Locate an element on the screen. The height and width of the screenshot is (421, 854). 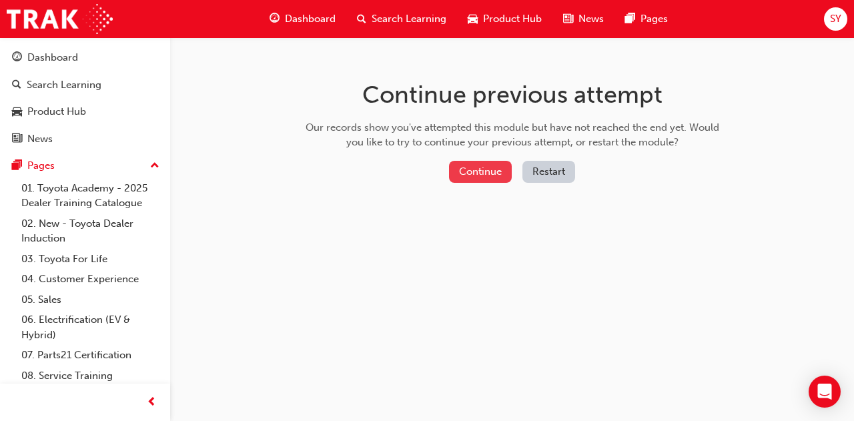
h1: Continue previous attempt is located at coordinates (513, 95).